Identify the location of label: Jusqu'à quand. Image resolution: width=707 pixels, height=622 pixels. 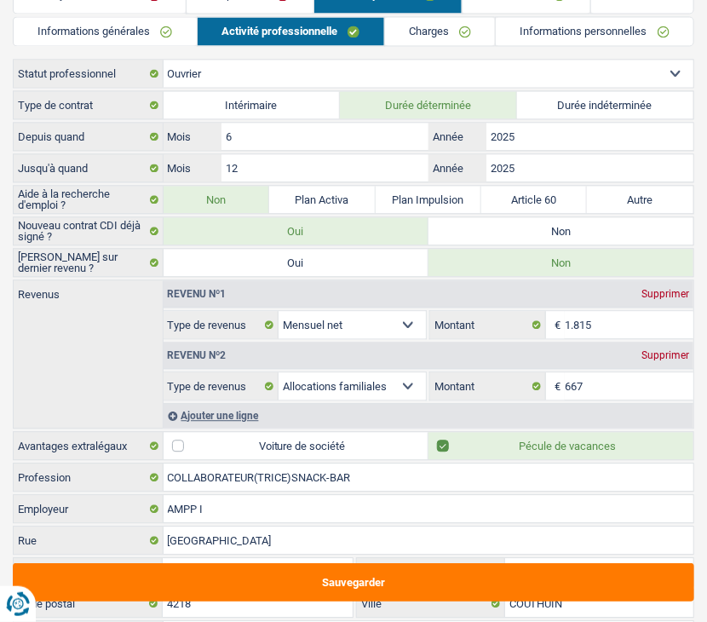
(89, 168).